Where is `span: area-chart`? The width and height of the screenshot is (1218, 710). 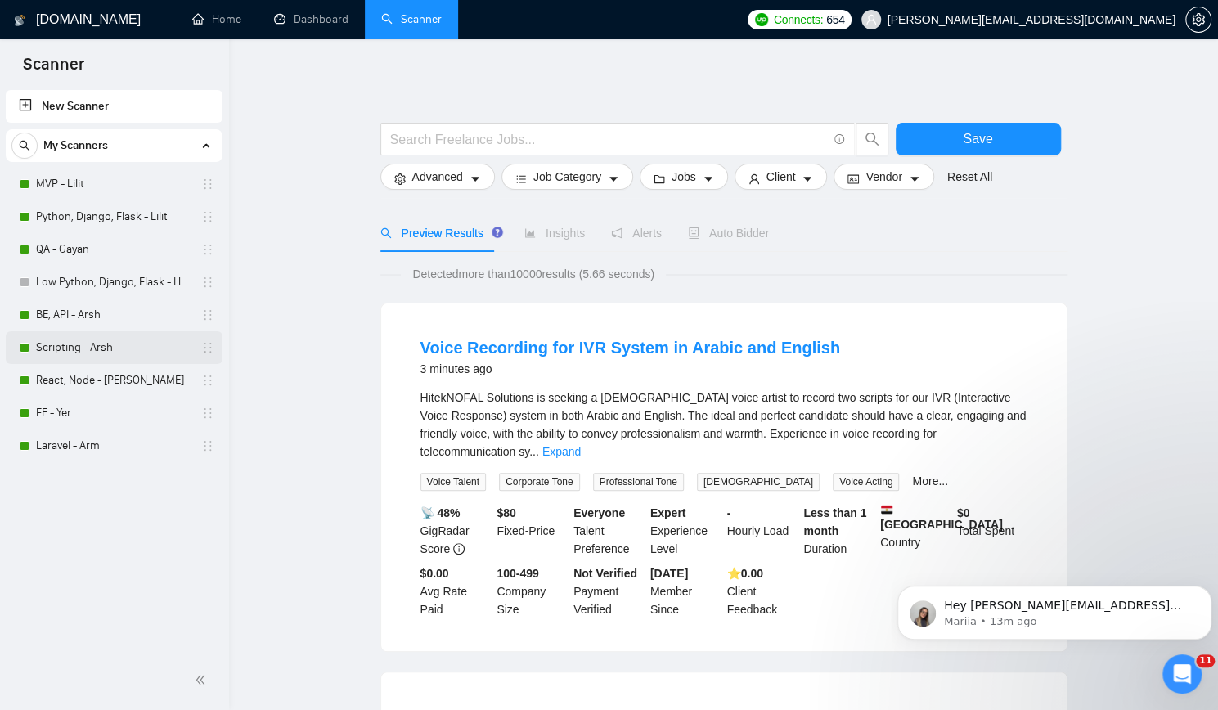
span: area-chart is located at coordinates (530, 233).